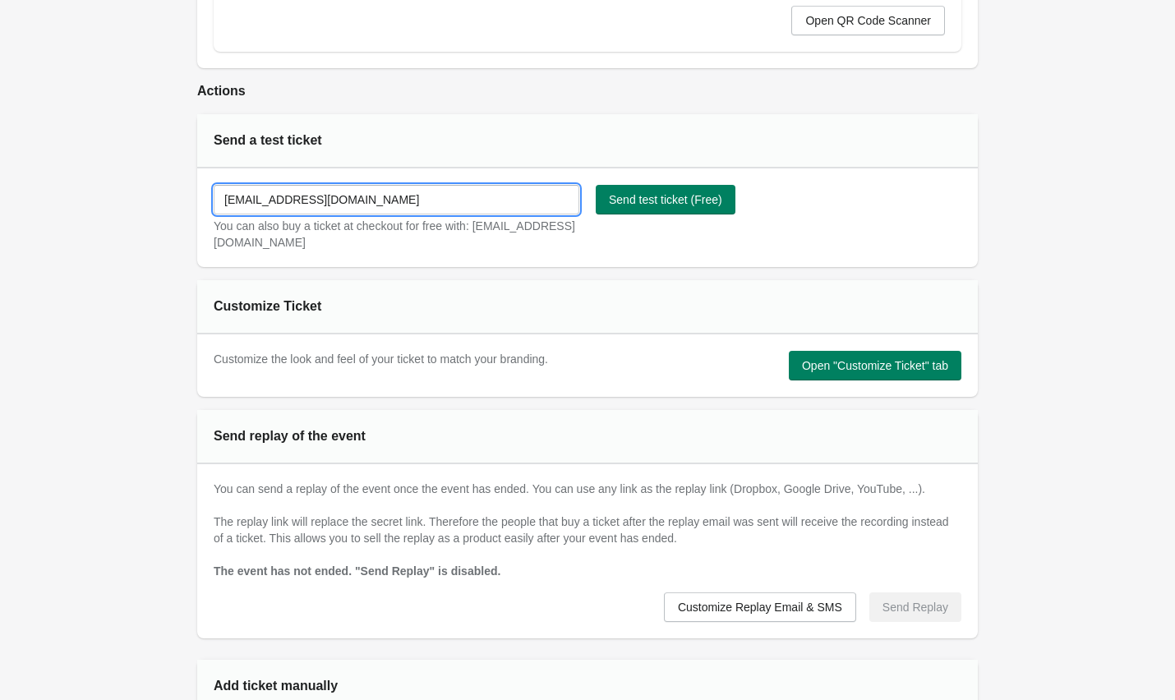 The height and width of the screenshot is (700, 1175). Describe the element at coordinates (760, 607) in the screenshot. I see `button: Customize Replay Email & SMS` at that location.